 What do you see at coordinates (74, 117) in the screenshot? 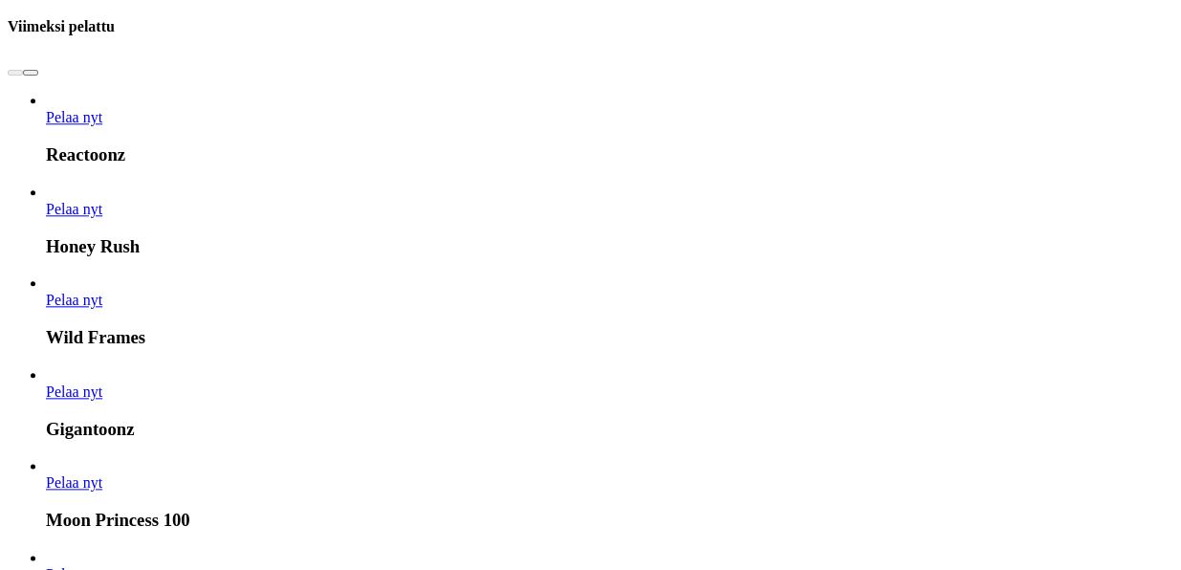
I see `a: Reactoonz` at bounding box center [74, 117].